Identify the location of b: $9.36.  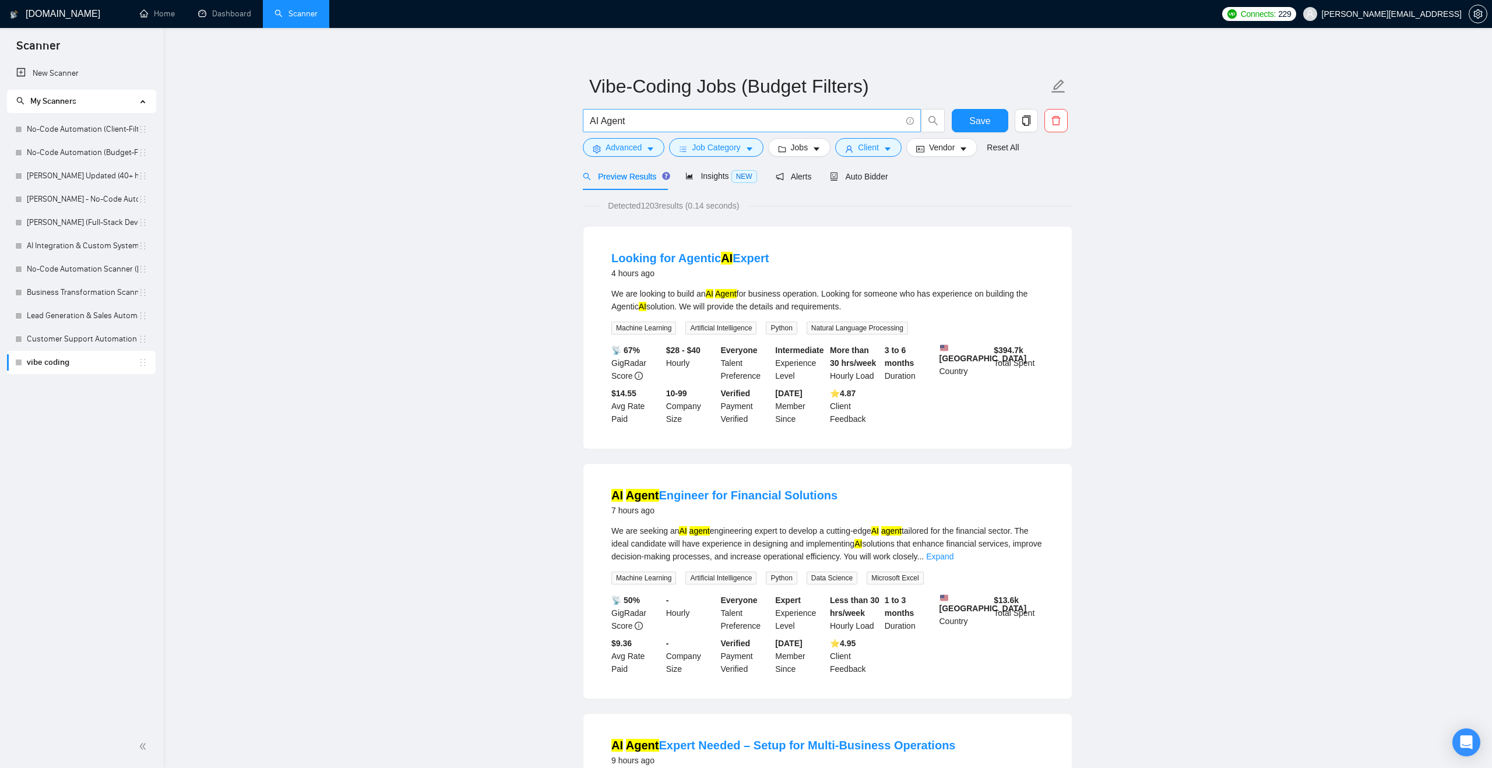
(621, 643).